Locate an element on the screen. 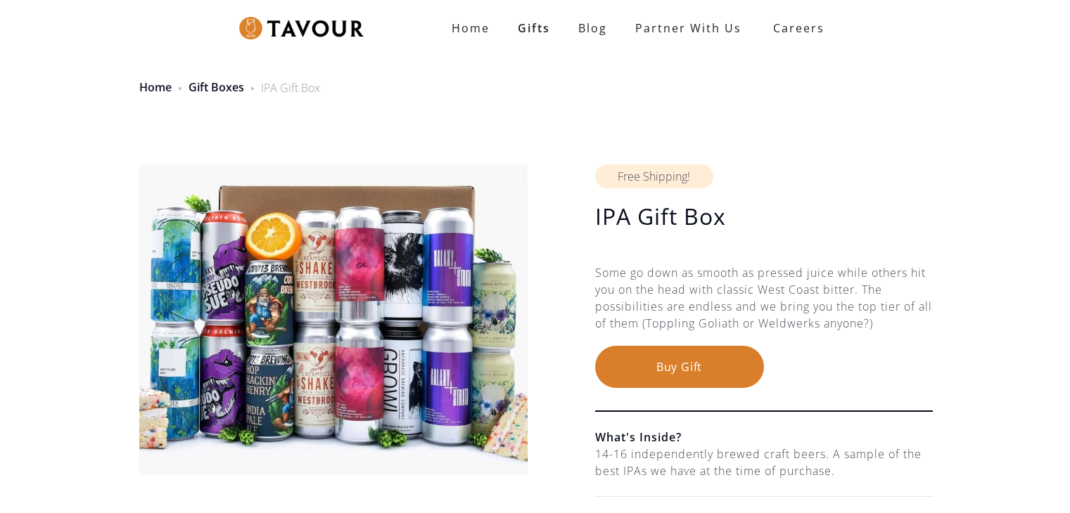 The width and height of the screenshot is (1070, 513). div: Some go down as smooth as pressed juice while others hit you on the head with classic West Coast ... is located at coordinates (764, 305).